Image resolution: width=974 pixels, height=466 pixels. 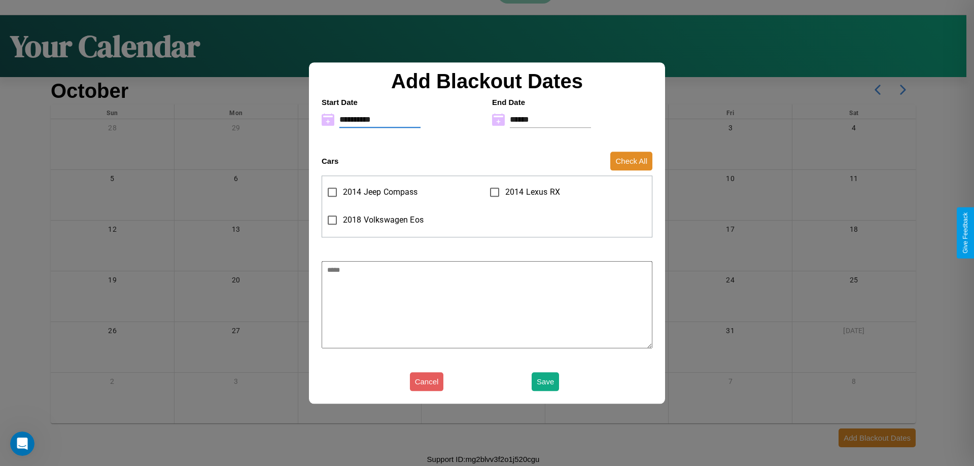 What do you see at coordinates (546, 382) in the screenshot?
I see `button: Save` at bounding box center [546, 382].